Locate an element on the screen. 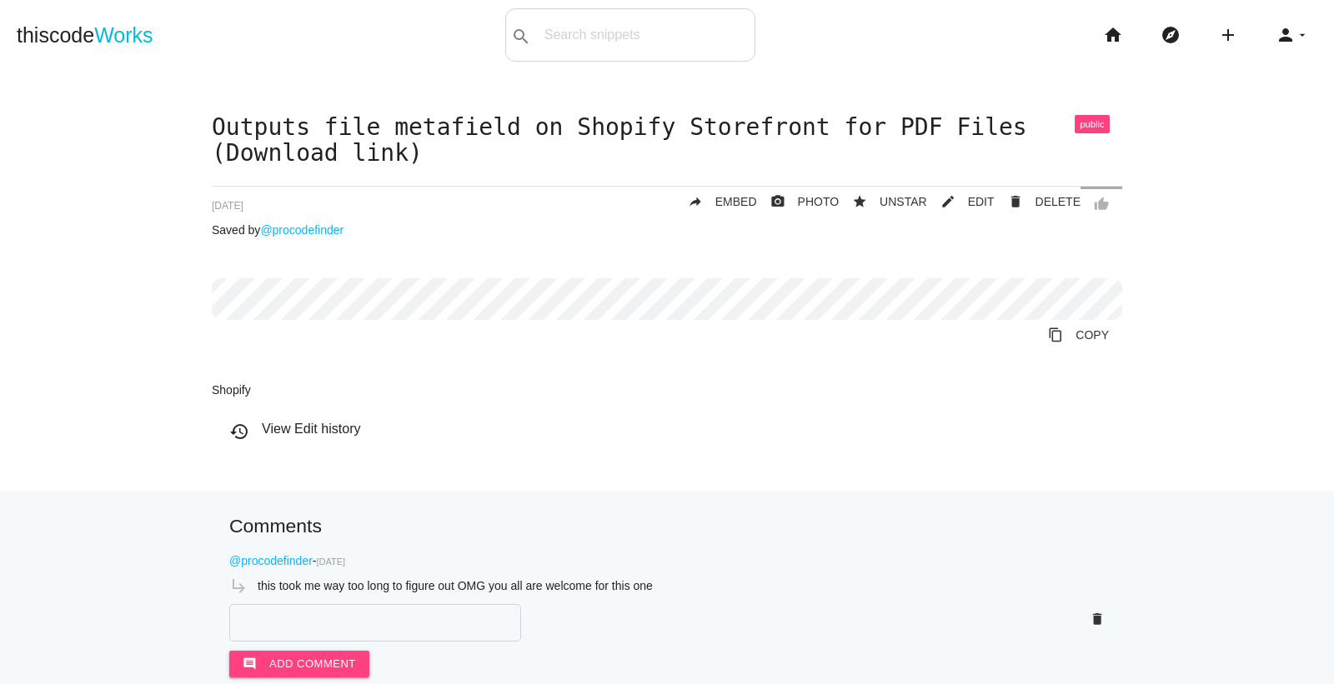 This screenshot has height=684, width=1334. a: thiscodeWorks is located at coordinates (85, 35).